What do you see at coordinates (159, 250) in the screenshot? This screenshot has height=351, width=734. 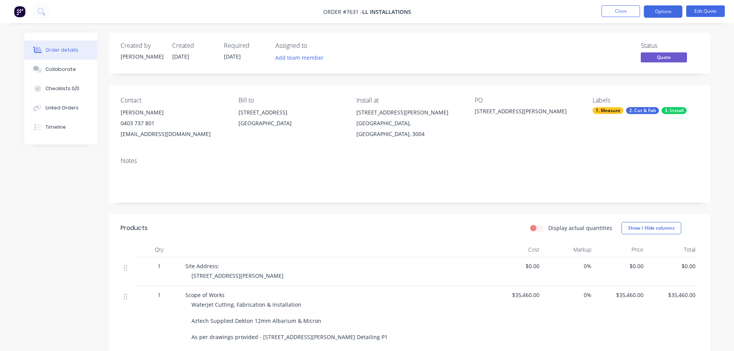 I see `div: Qty` at bounding box center [159, 250].